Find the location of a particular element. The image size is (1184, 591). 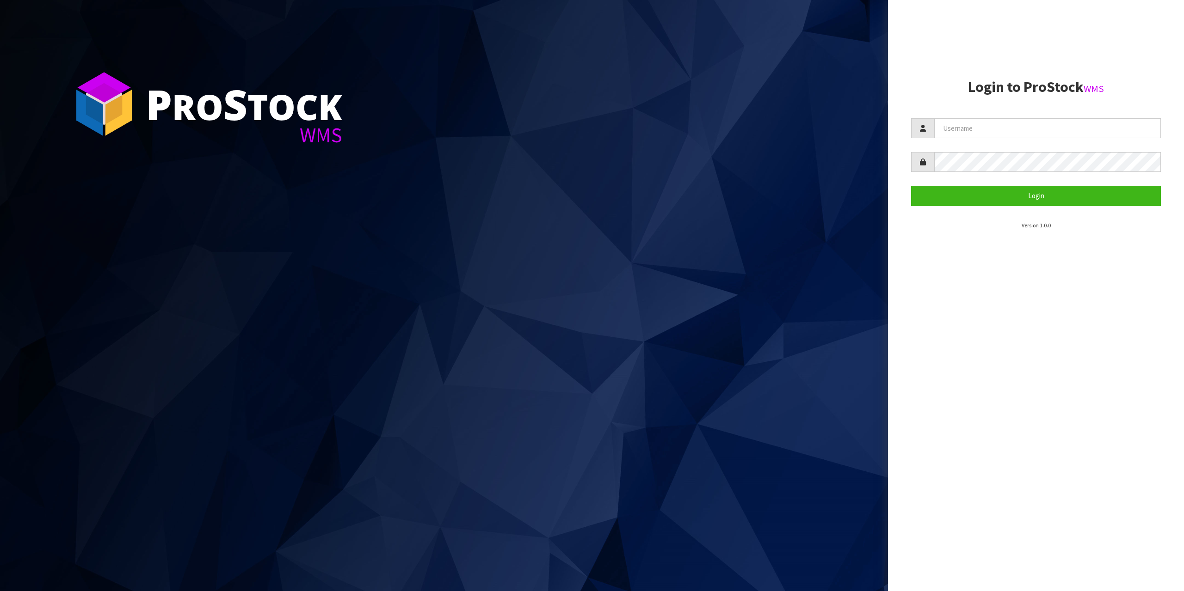

img: ProStock Cube is located at coordinates (104, 104).